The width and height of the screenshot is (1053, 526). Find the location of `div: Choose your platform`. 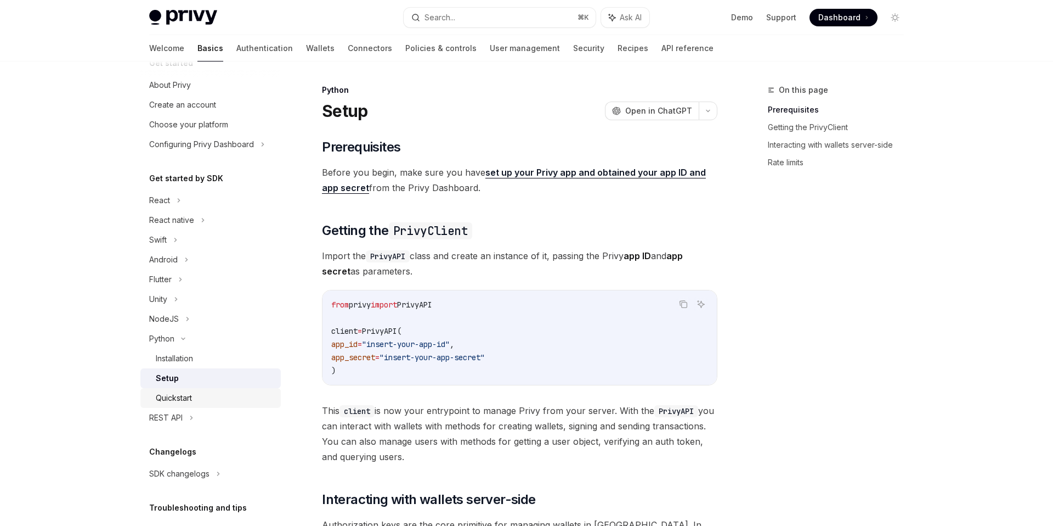

div: Choose your platform is located at coordinates (189, 125).